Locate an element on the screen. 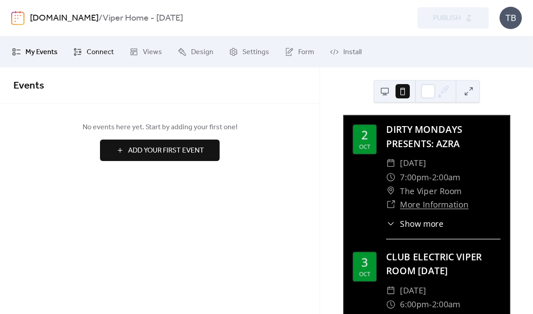  span: My Events is located at coordinates (42, 52).